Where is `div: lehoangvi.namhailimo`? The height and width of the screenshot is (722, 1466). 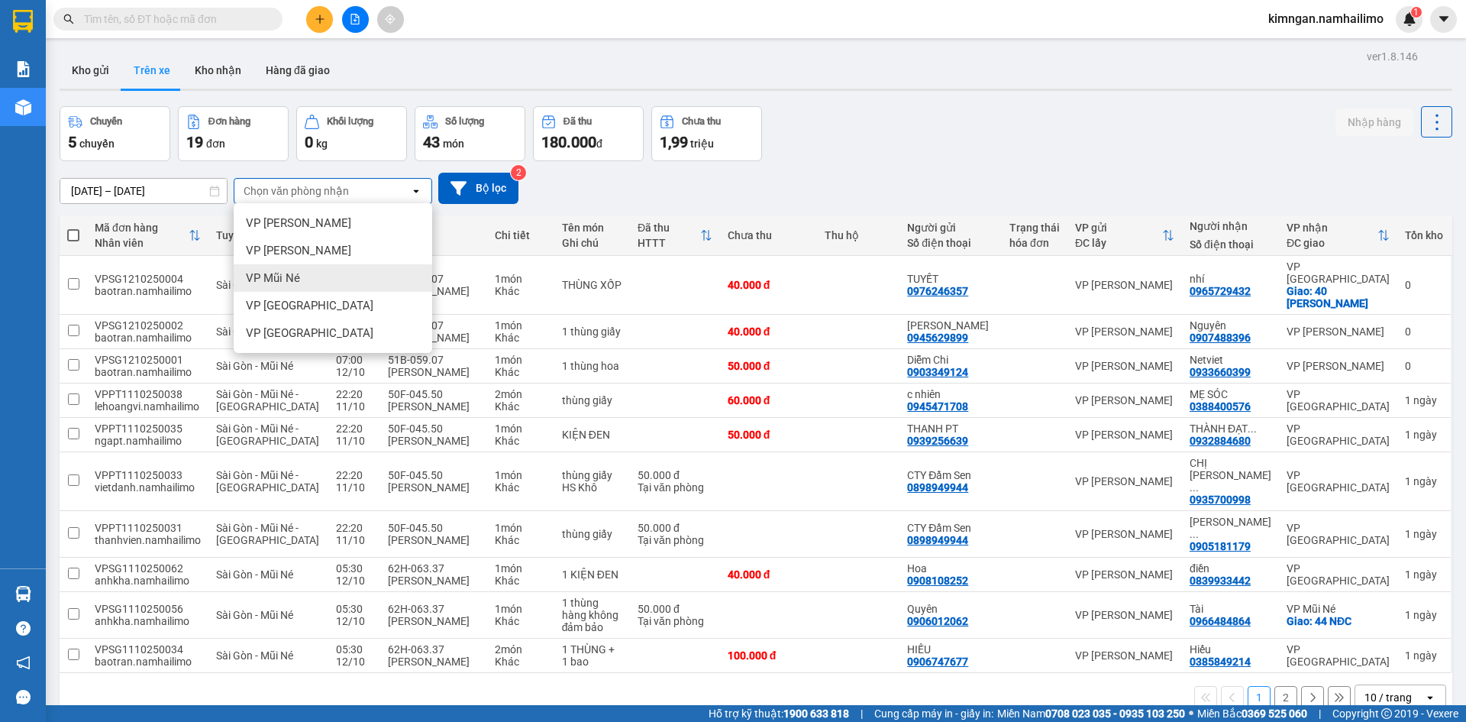 div: lehoangvi.namhailimo is located at coordinates (147, 406).